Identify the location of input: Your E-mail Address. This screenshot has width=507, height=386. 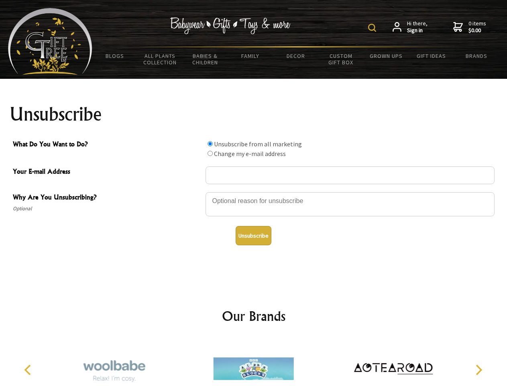
(350, 175).